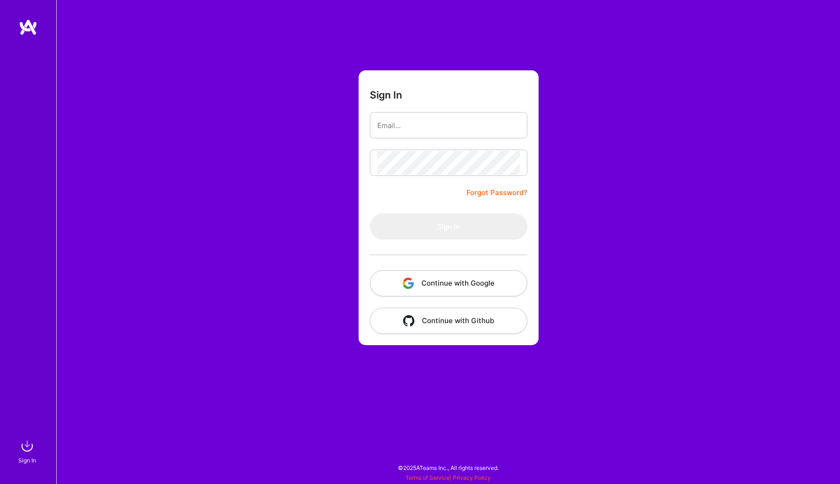 This screenshot has height=484, width=840. I want to click on button: Continue with Google, so click(449, 283).